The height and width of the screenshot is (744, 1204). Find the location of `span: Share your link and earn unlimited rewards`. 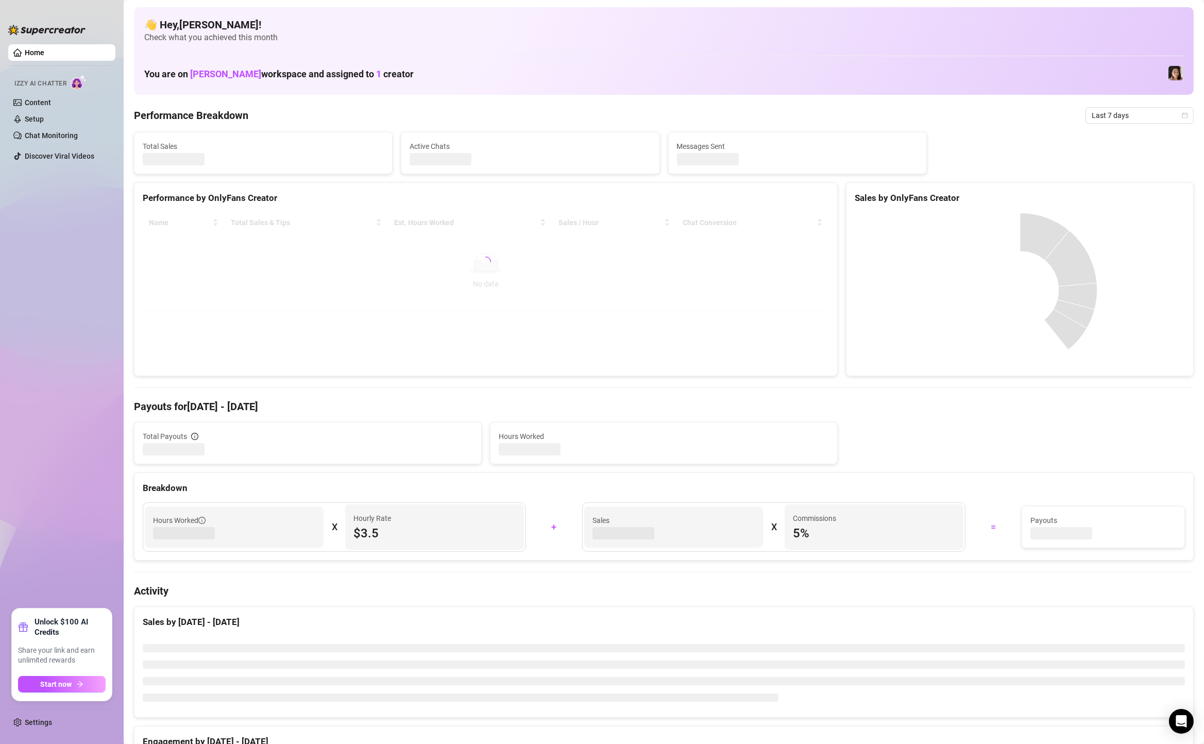

span: Share your link and earn unlimited rewards is located at coordinates (62, 655).